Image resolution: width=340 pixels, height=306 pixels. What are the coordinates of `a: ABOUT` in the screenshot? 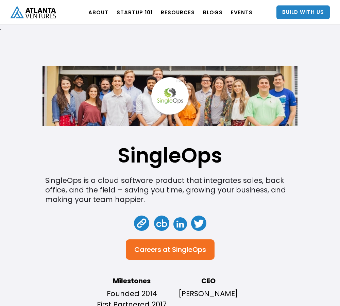 It's located at (98, 12).